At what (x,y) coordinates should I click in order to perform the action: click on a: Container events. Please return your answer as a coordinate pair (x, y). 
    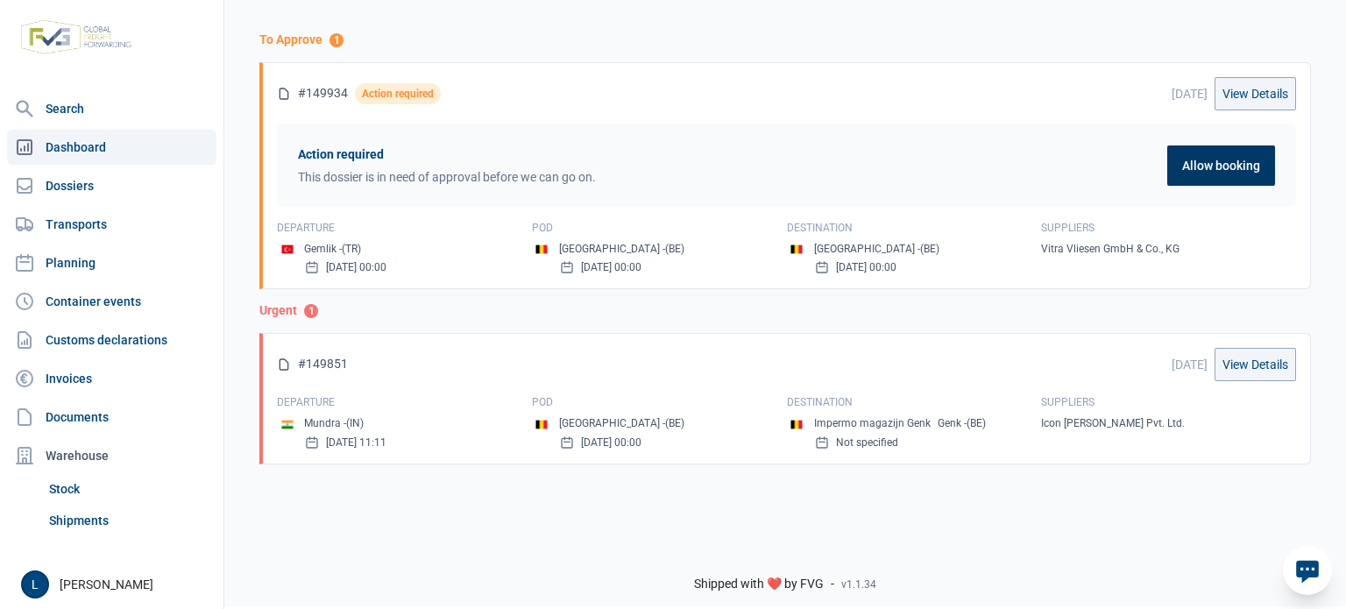
    Looking at the image, I should click on (111, 301).